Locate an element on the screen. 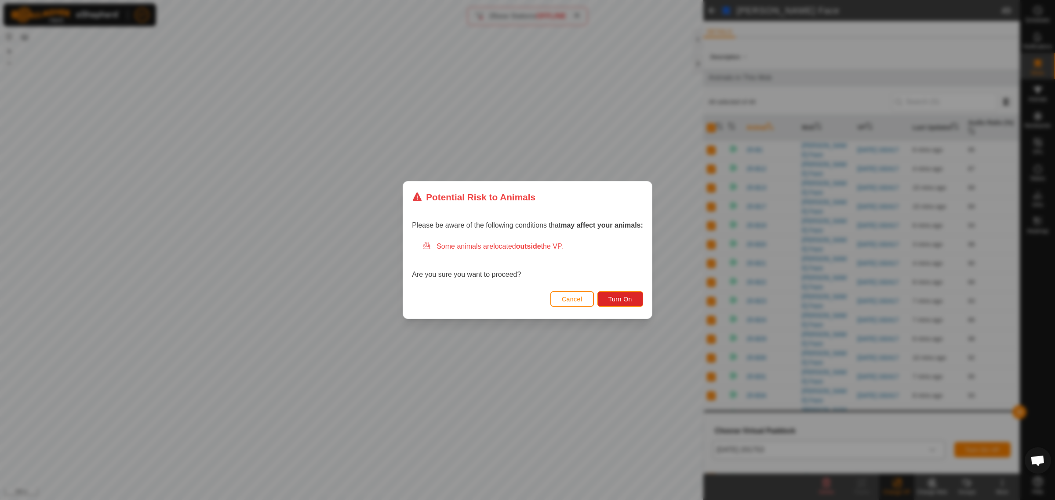  strong: may affect your animals: is located at coordinates (602, 225).